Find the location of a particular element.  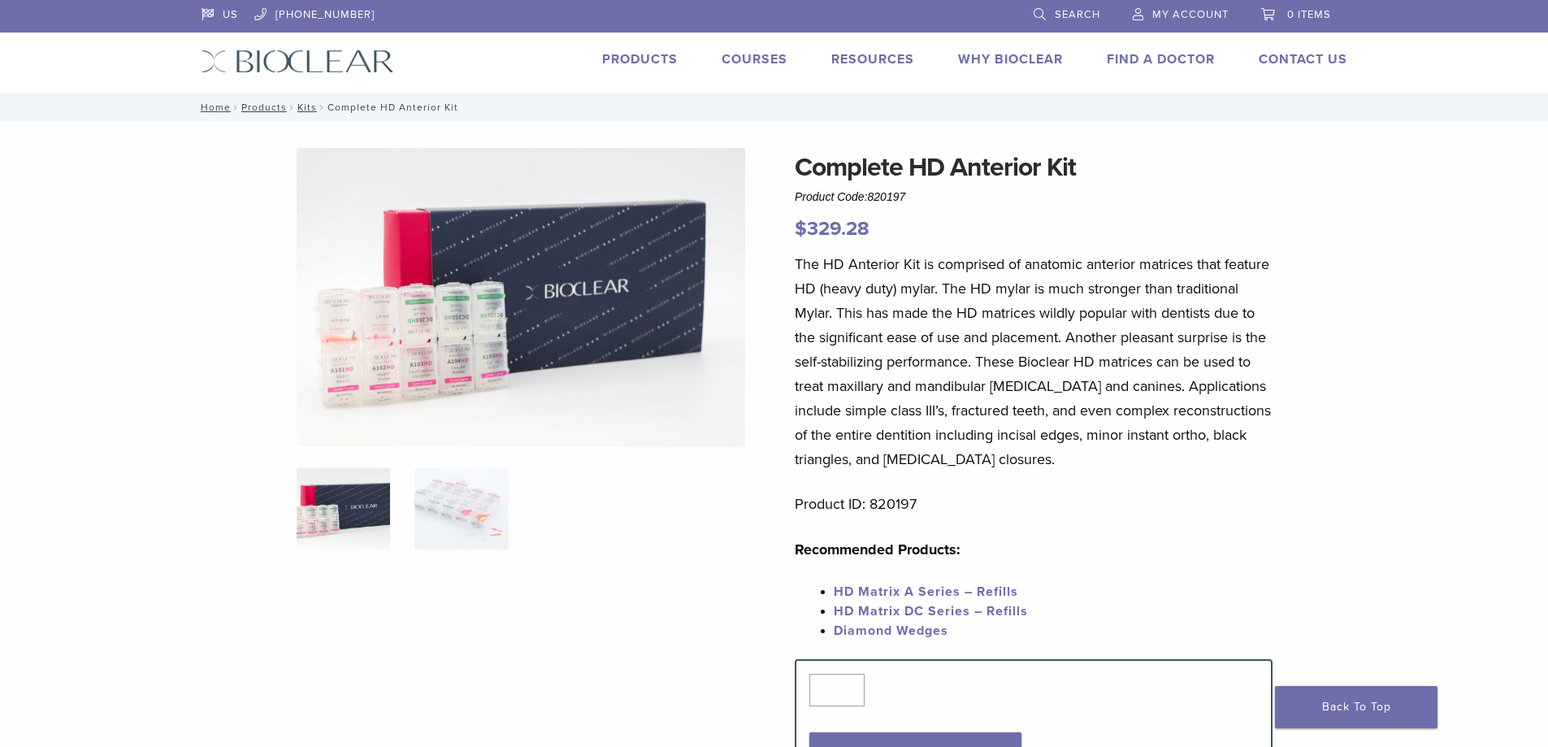

nav: Complete HD Anterior Kit is located at coordinates (775, 107).